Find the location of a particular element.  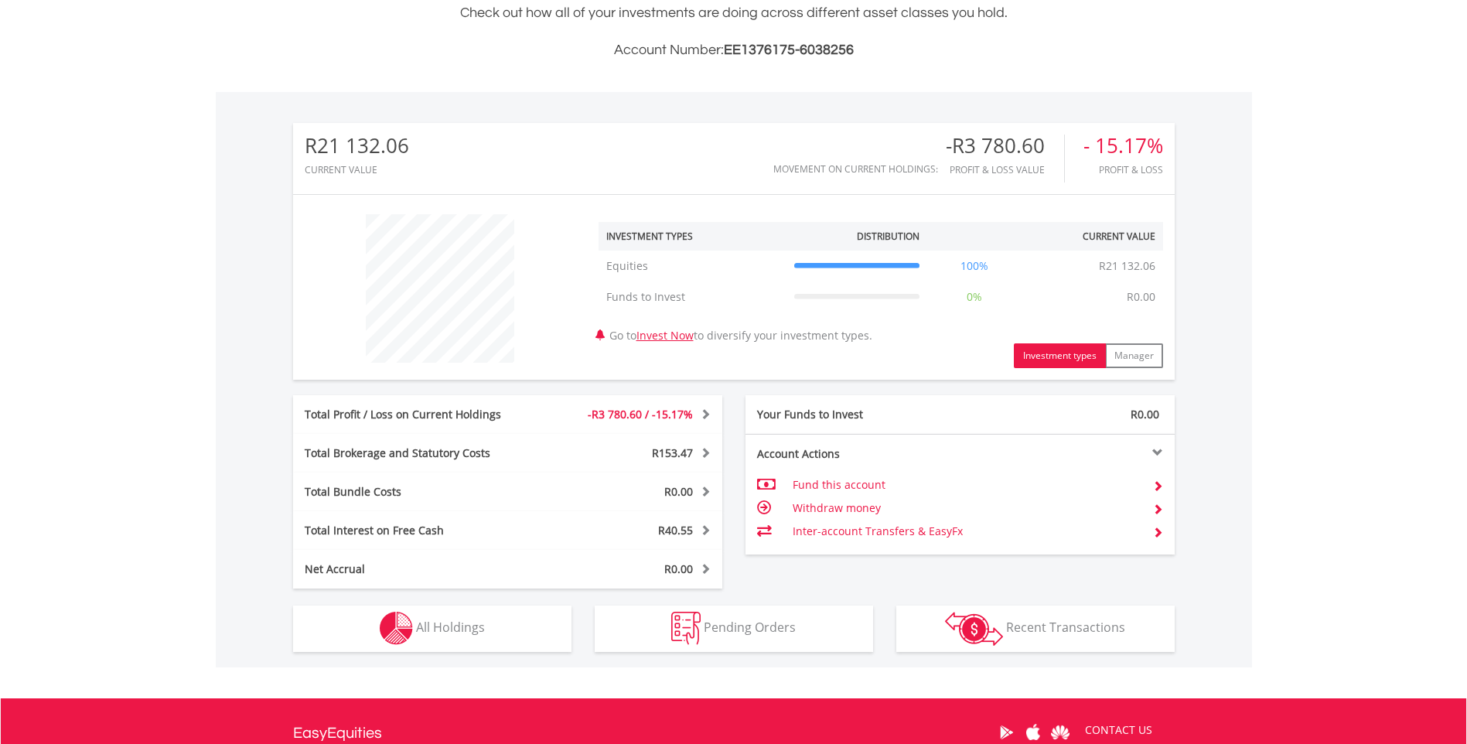

span: EE1376175-6038256 is located at coordinates (789, 49).